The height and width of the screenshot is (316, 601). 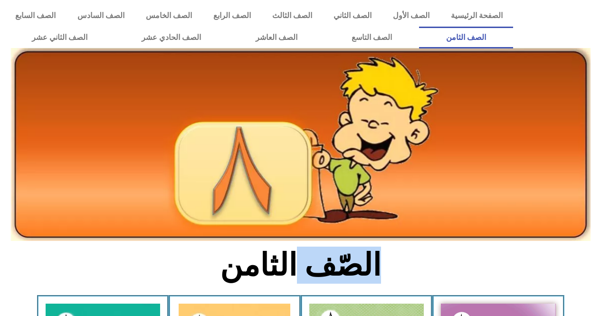 I want to click on a: الصف الأول, so click(x=411, y=16).